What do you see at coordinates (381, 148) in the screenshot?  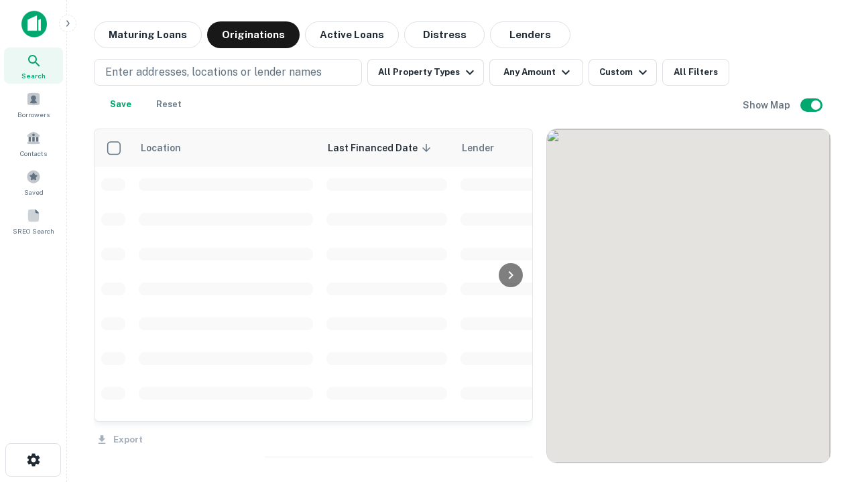 I see `span: Last Financed Date` at bounding box center [381, 148].